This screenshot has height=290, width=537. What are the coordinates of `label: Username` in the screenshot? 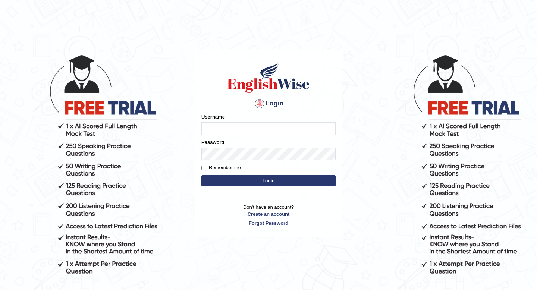 It's located at (213, 117).